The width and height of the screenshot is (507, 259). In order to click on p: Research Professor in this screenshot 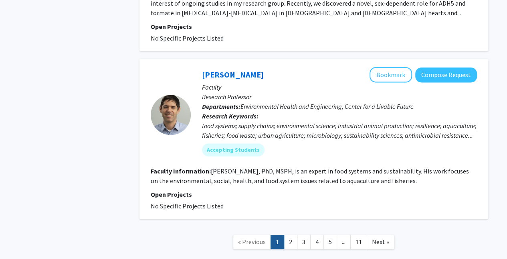, I will do `click(340, 97)`.